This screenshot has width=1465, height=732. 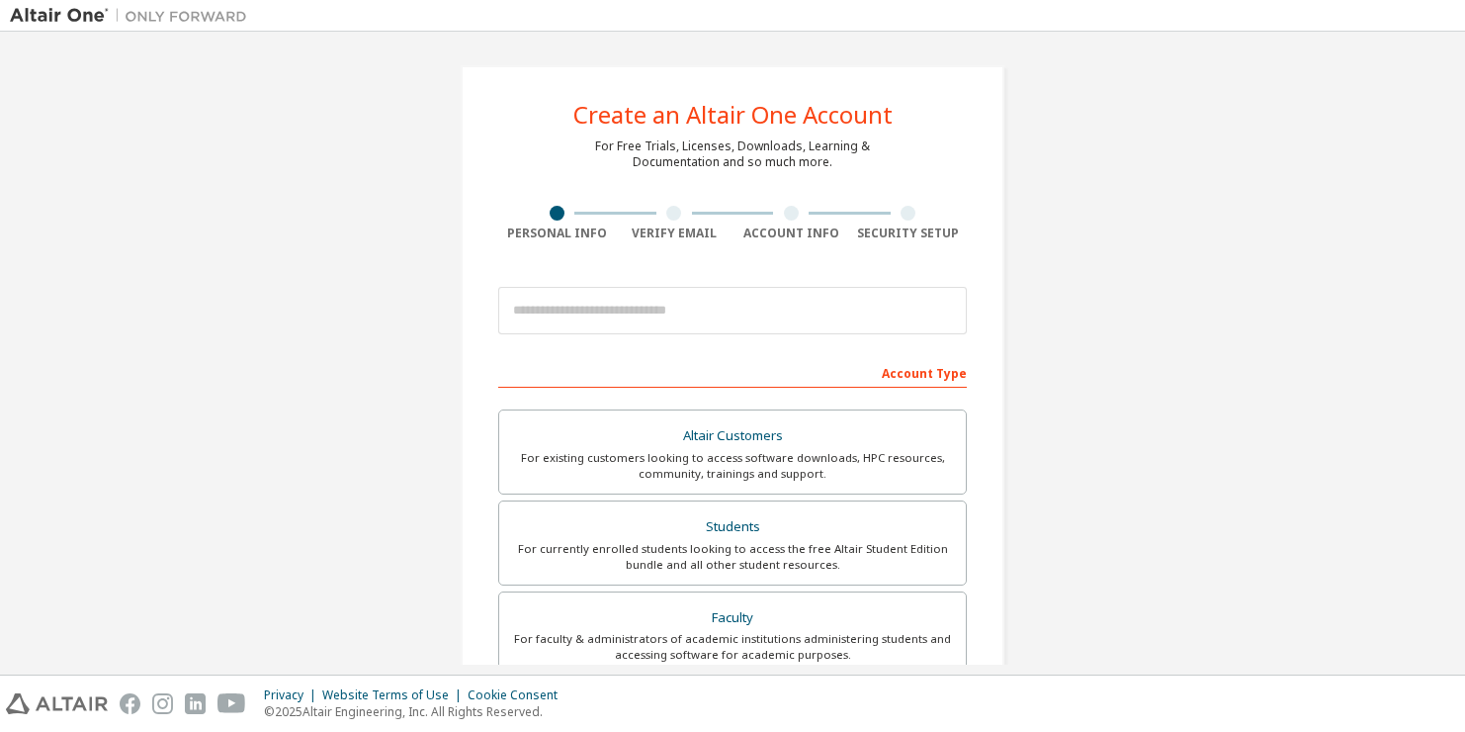 I want to click on div: For currently enrolled students looking to access the free Altair Student Edition bundle and all ..., so click(x=733, y=557).